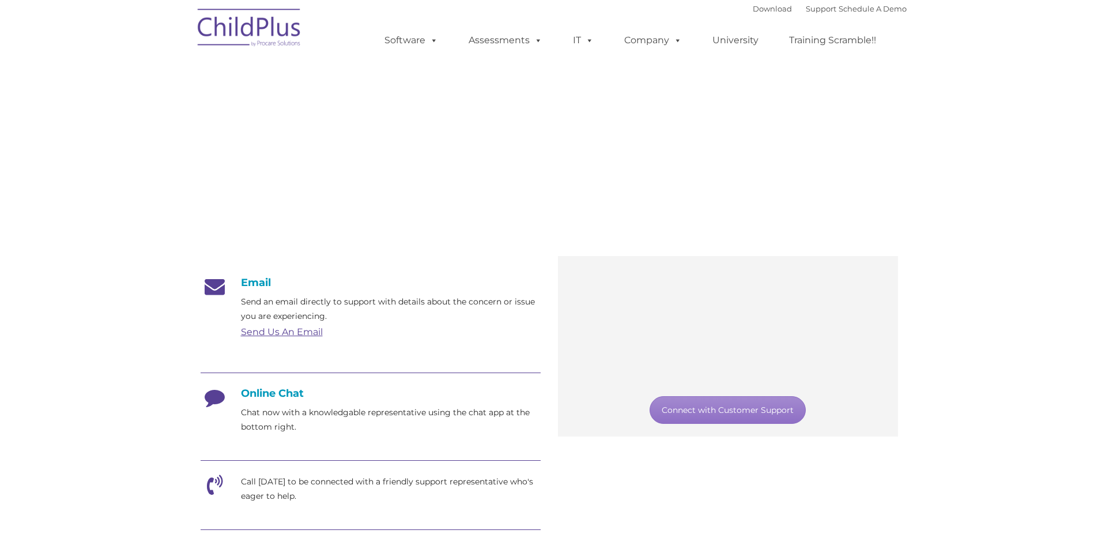 The height and width of the screenshot is (545, 1098). I want to click on a: Assessments, so click(506, 40).